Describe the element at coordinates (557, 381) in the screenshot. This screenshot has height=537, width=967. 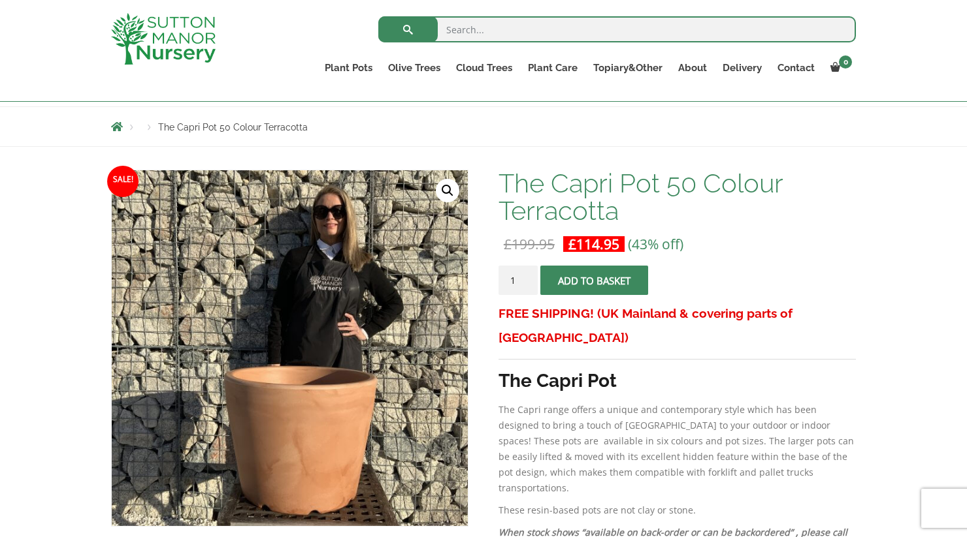
I see `strong: The Capri Pot` at that location.